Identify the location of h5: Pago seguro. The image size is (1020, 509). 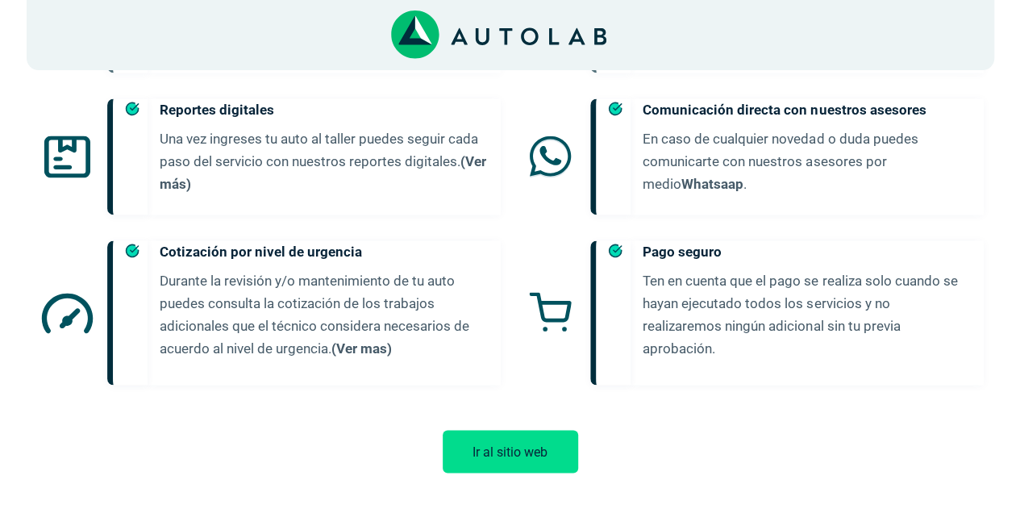
(806, 251).